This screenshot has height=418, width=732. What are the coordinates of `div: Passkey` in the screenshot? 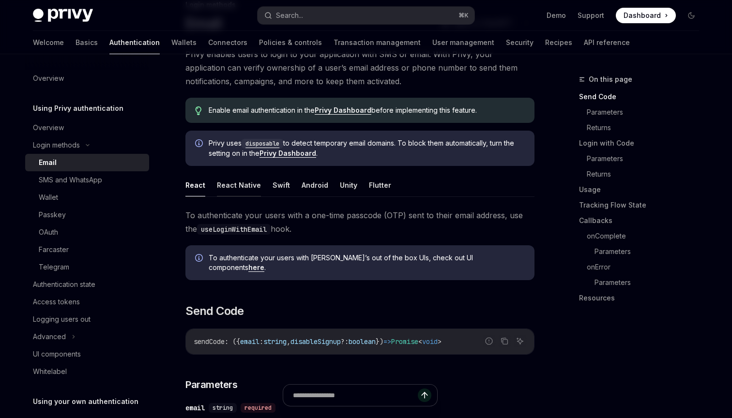 It's located at (52, 215).